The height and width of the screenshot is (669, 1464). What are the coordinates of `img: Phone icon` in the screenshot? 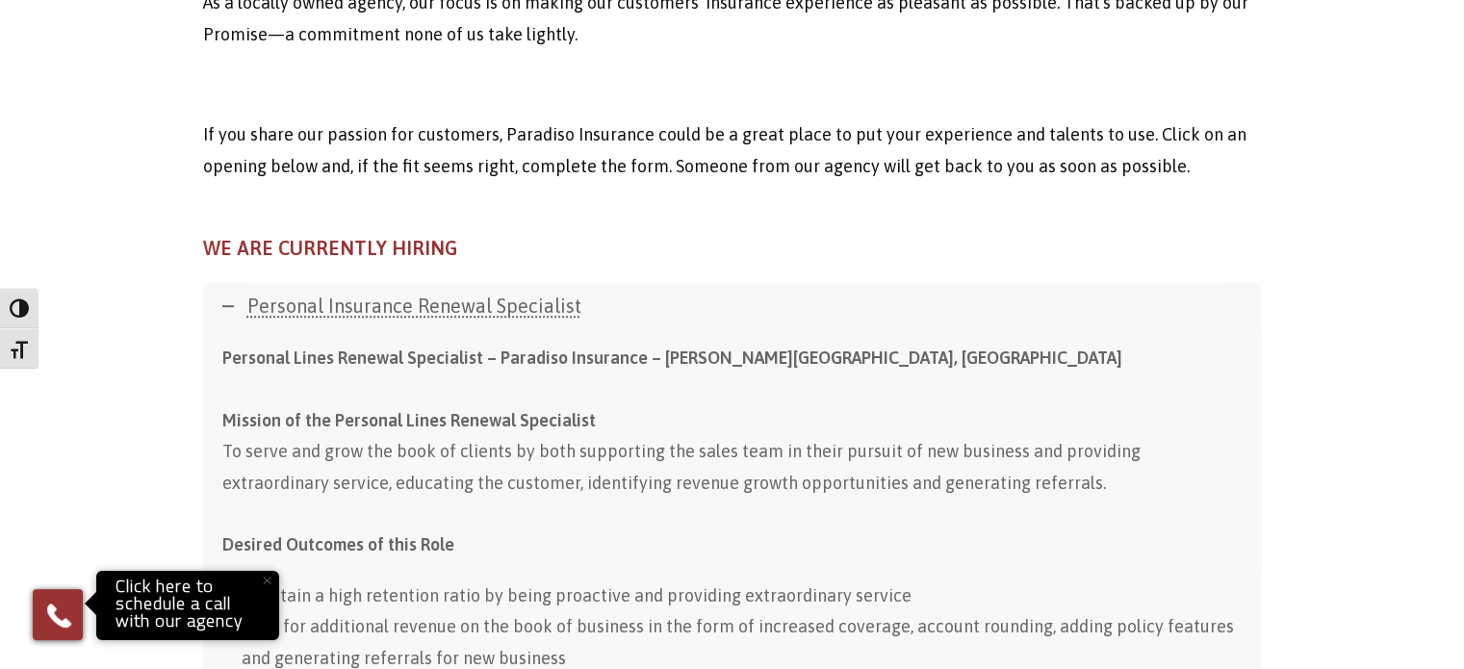 It's located at (59, 615).